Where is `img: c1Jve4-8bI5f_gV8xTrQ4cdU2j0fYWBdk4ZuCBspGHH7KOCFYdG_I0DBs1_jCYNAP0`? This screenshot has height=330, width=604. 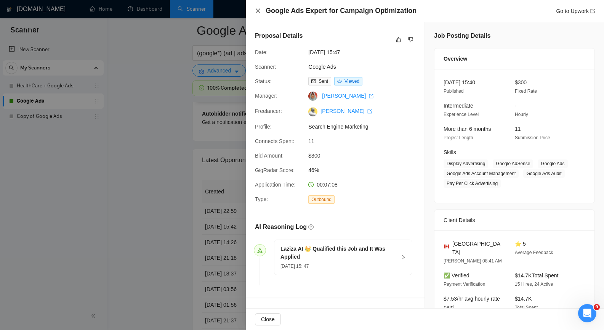
img: c1Jve4-8bI5f_gV8xTrQ4cdU2j0fYWBdk4ZuCBspGHH7KOCFYdG_I0DBs1_jCYNAP0 is located at coordinates (313, 112).